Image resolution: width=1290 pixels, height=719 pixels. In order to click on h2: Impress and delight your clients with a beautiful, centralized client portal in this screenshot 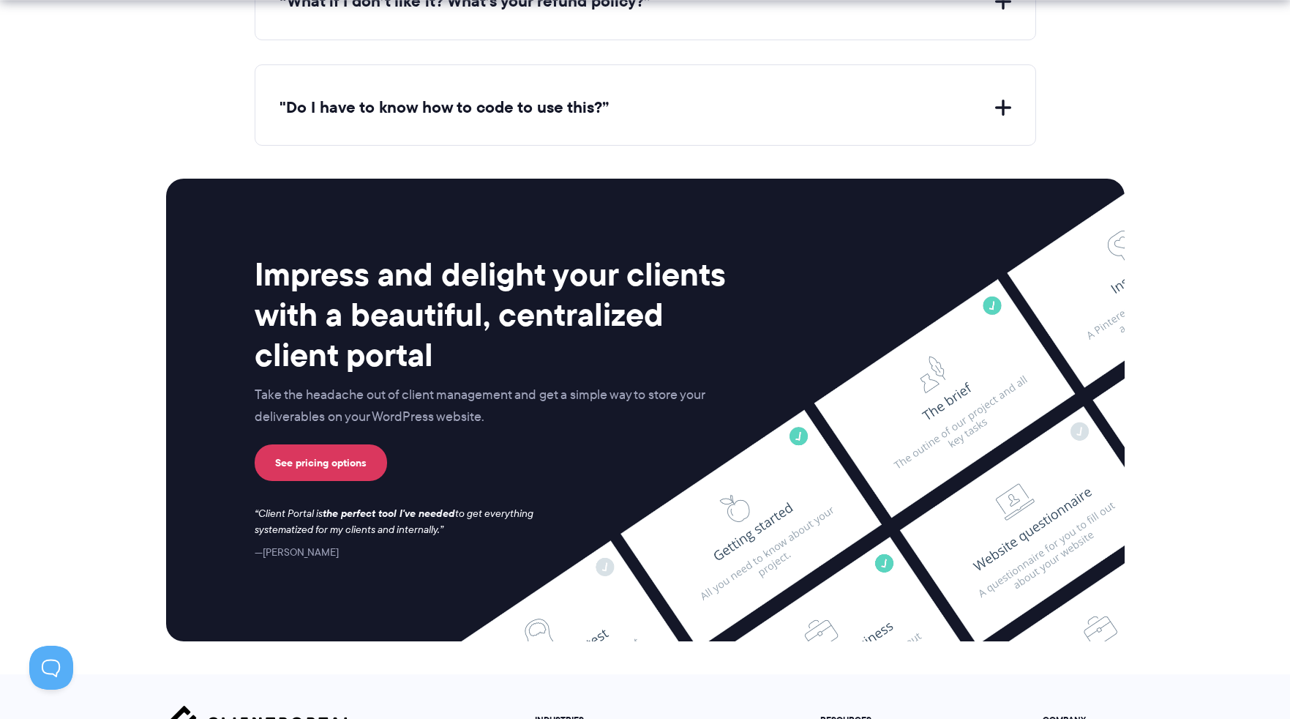, I will do `click(495, 315)`.